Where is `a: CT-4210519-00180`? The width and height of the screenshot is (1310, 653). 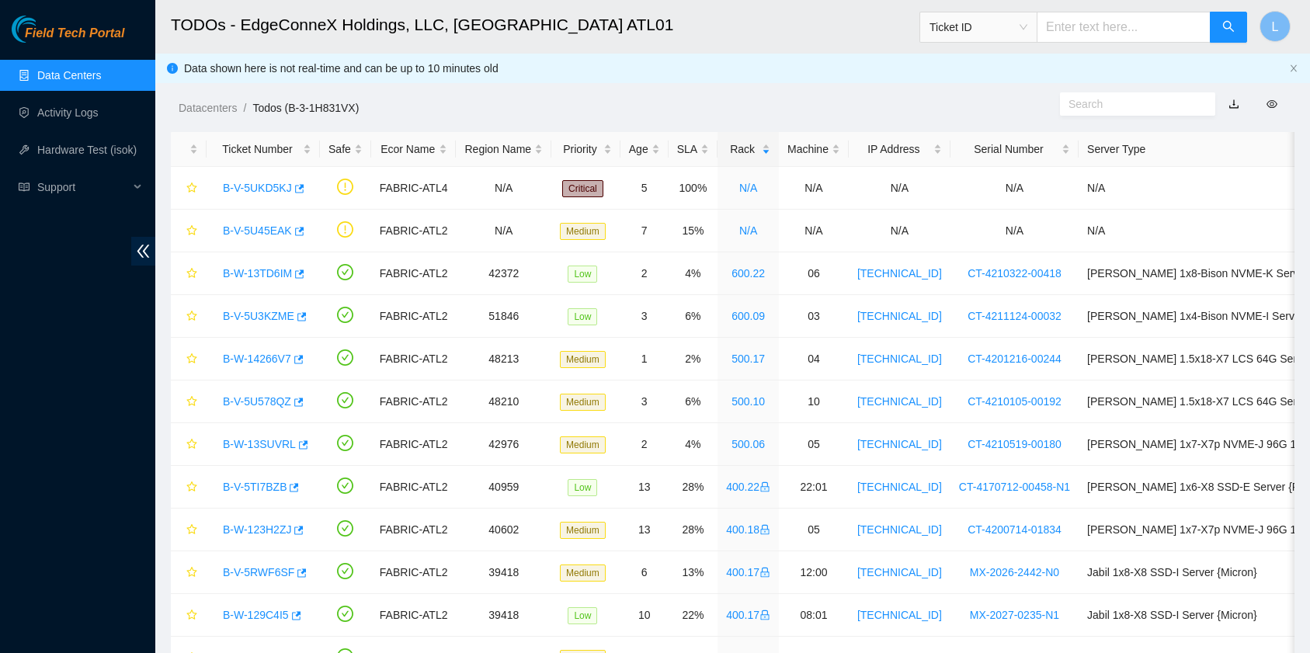
a: CT-4210519-00180 is located at coordinates (1014, 444).